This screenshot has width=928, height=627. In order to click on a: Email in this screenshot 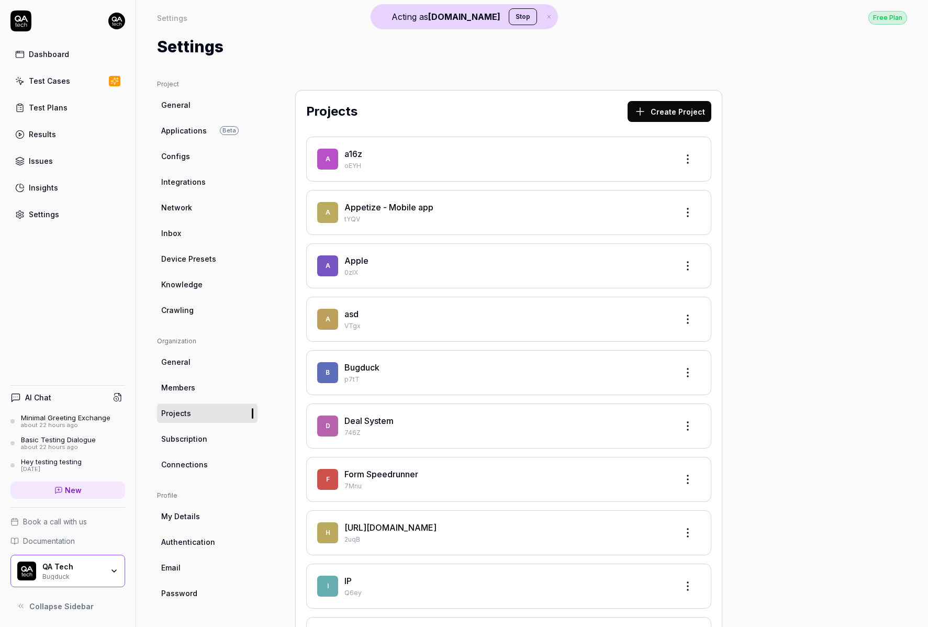, I will do `click(207, 567)`.